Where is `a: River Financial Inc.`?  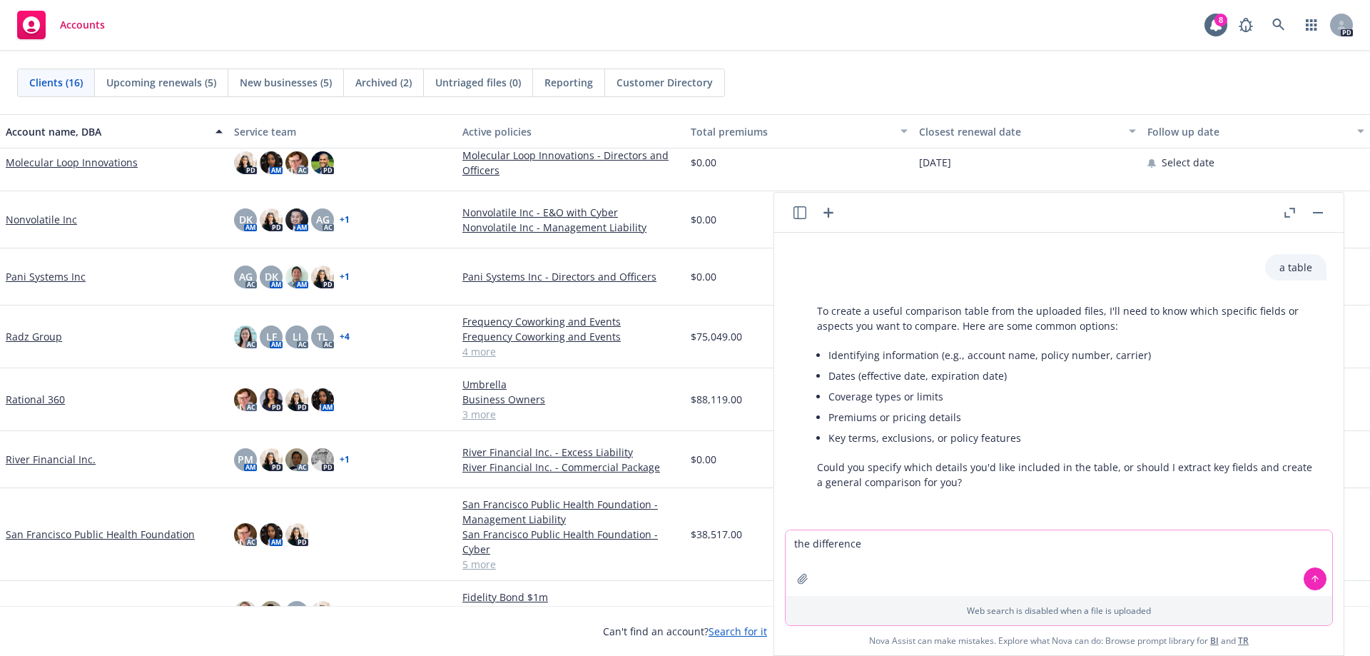 a: River Financial Inc. is located at coordinates (51, 459).